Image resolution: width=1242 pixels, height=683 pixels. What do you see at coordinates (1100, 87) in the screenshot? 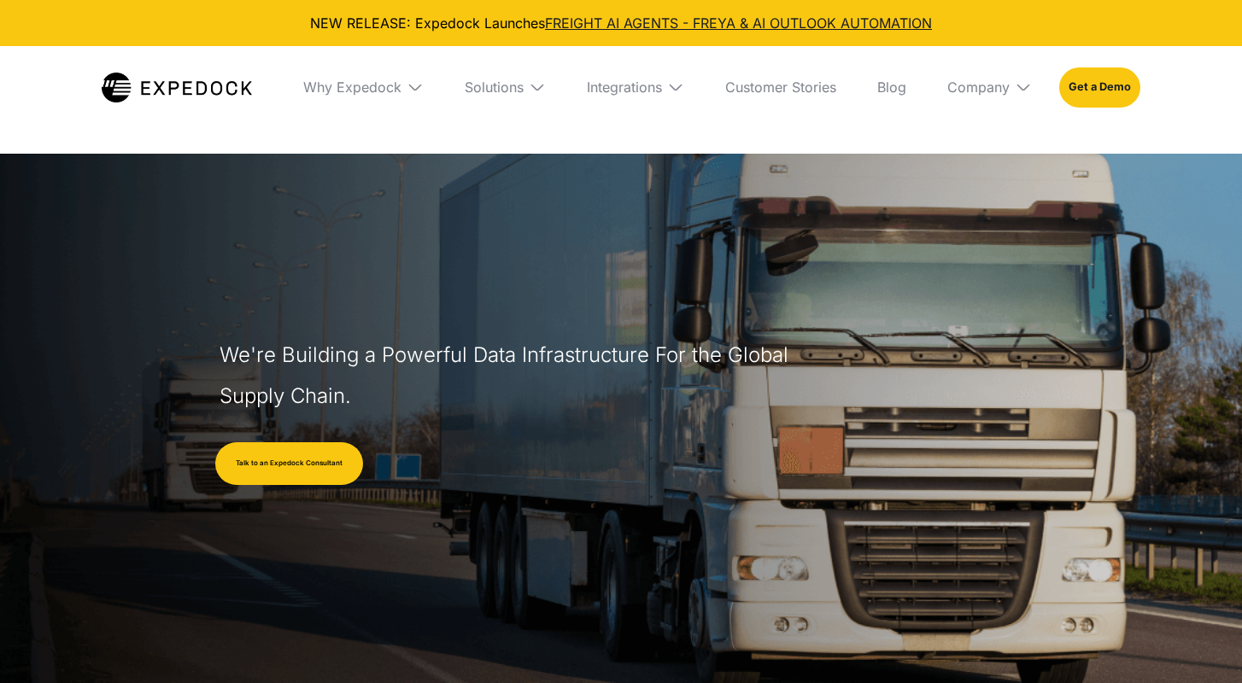
I see `a: Get a Demo` at bounding box center [1100, 87].